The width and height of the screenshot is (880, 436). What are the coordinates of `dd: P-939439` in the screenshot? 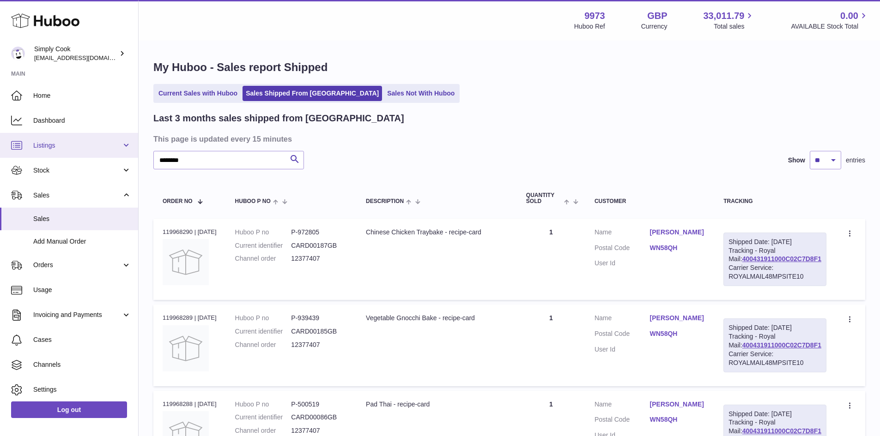 It's located at (319, 318).